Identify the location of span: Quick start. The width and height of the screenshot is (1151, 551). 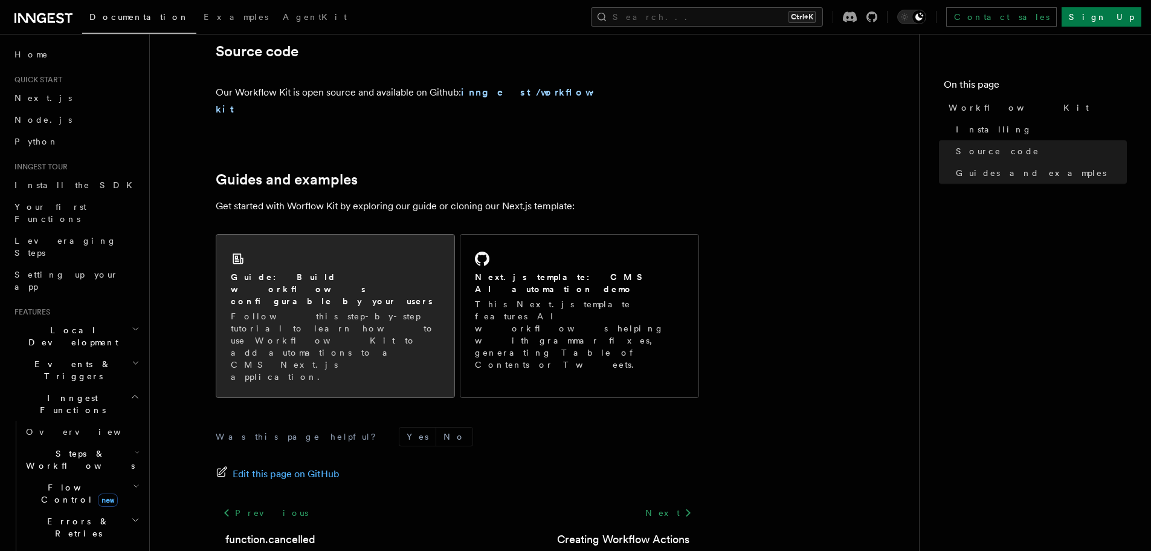
(36, 80).